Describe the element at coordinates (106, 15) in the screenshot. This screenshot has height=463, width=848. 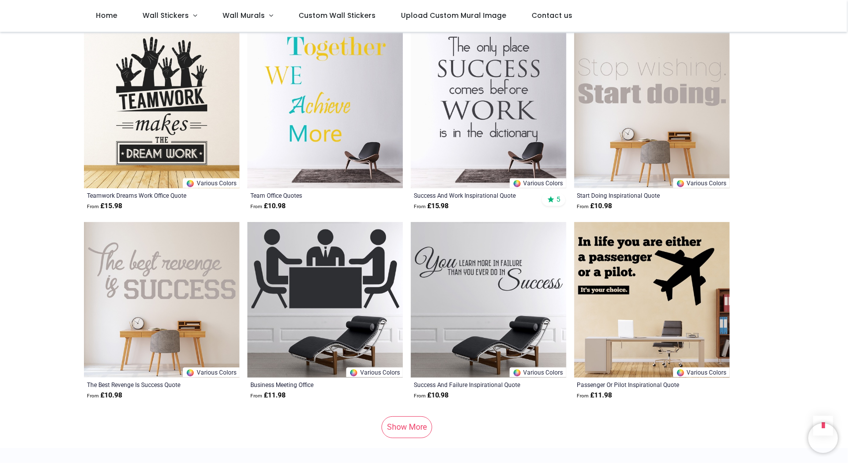
I see `span: Home` at that location.